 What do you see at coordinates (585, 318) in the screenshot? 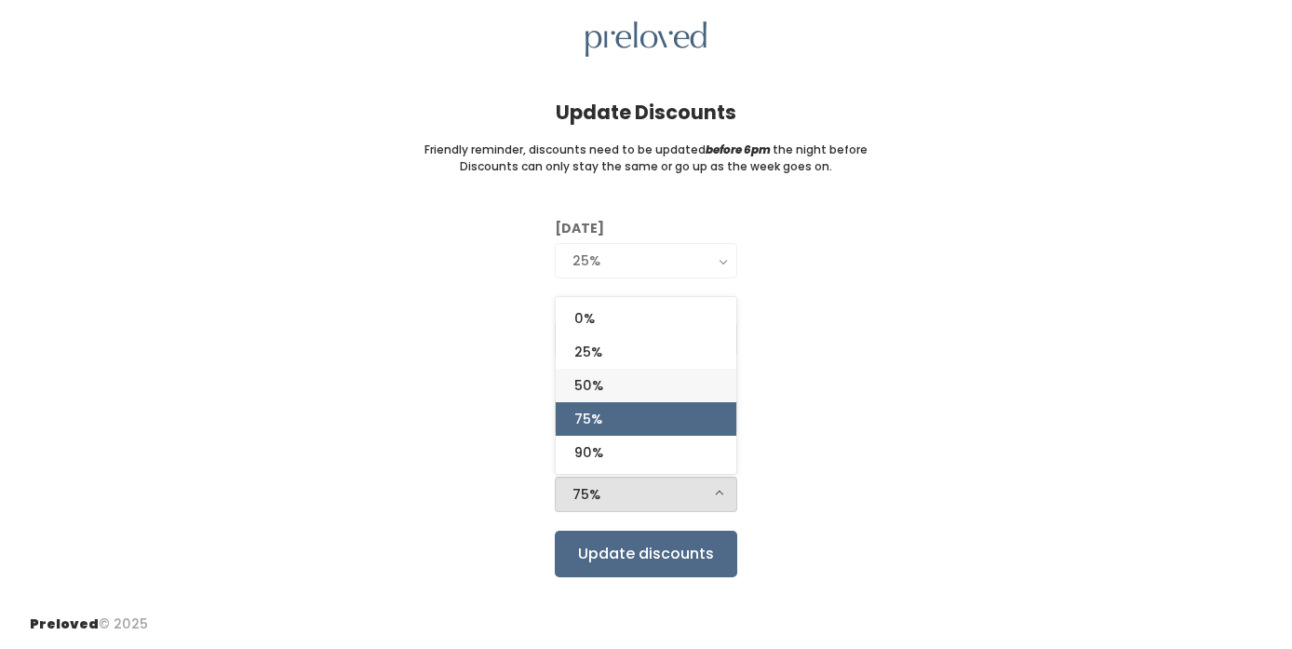
I see `span: 0%` at bounding box center [585, 318].